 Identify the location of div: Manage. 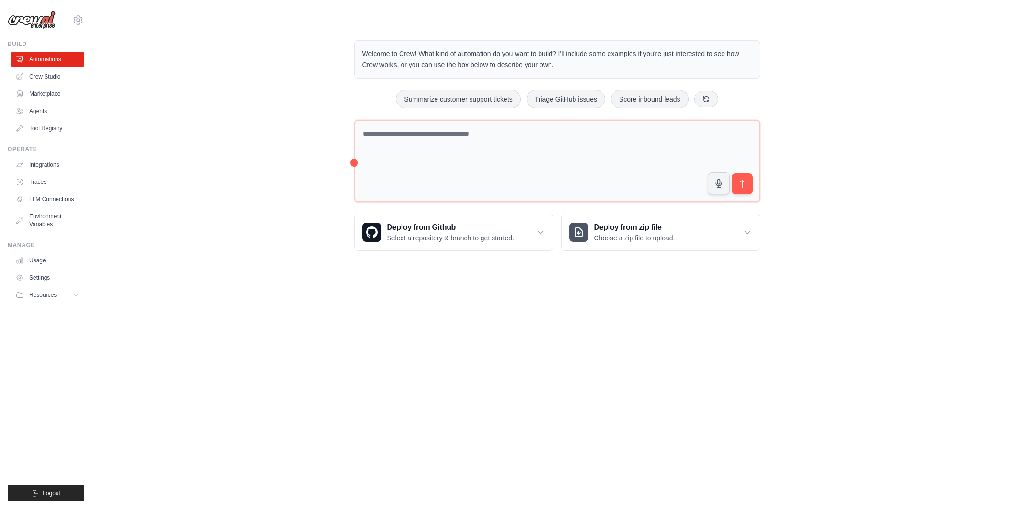
(46, 245).